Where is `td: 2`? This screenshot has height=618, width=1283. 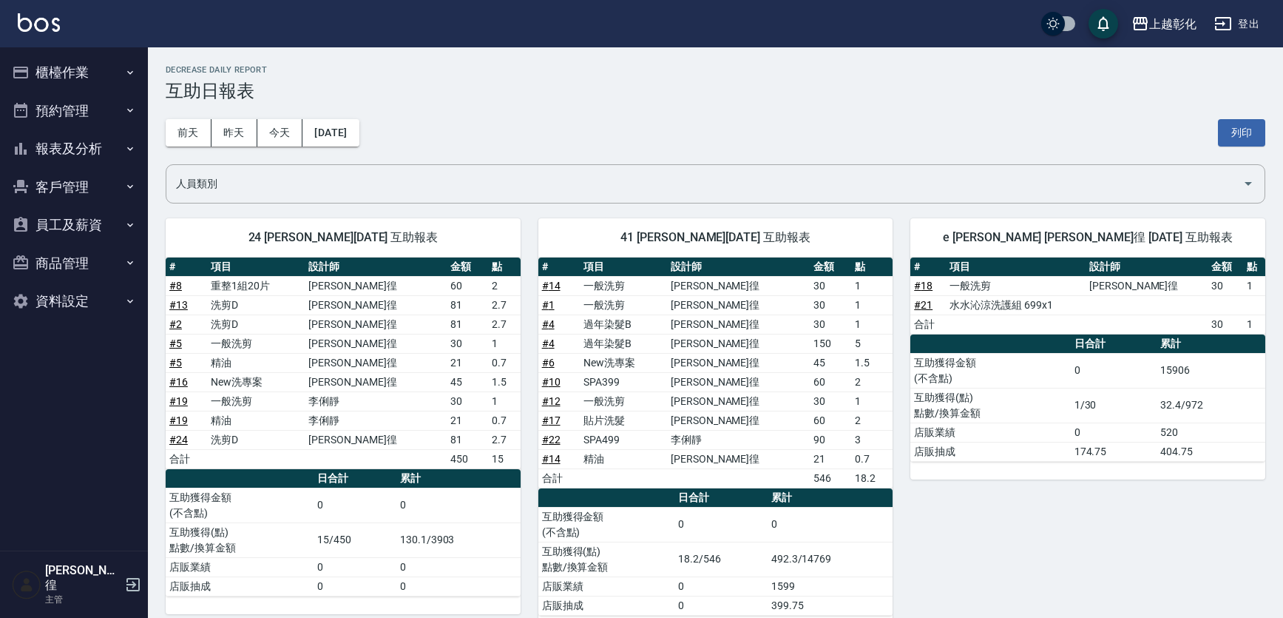
td: 2 is located at coordinates (872, 420).